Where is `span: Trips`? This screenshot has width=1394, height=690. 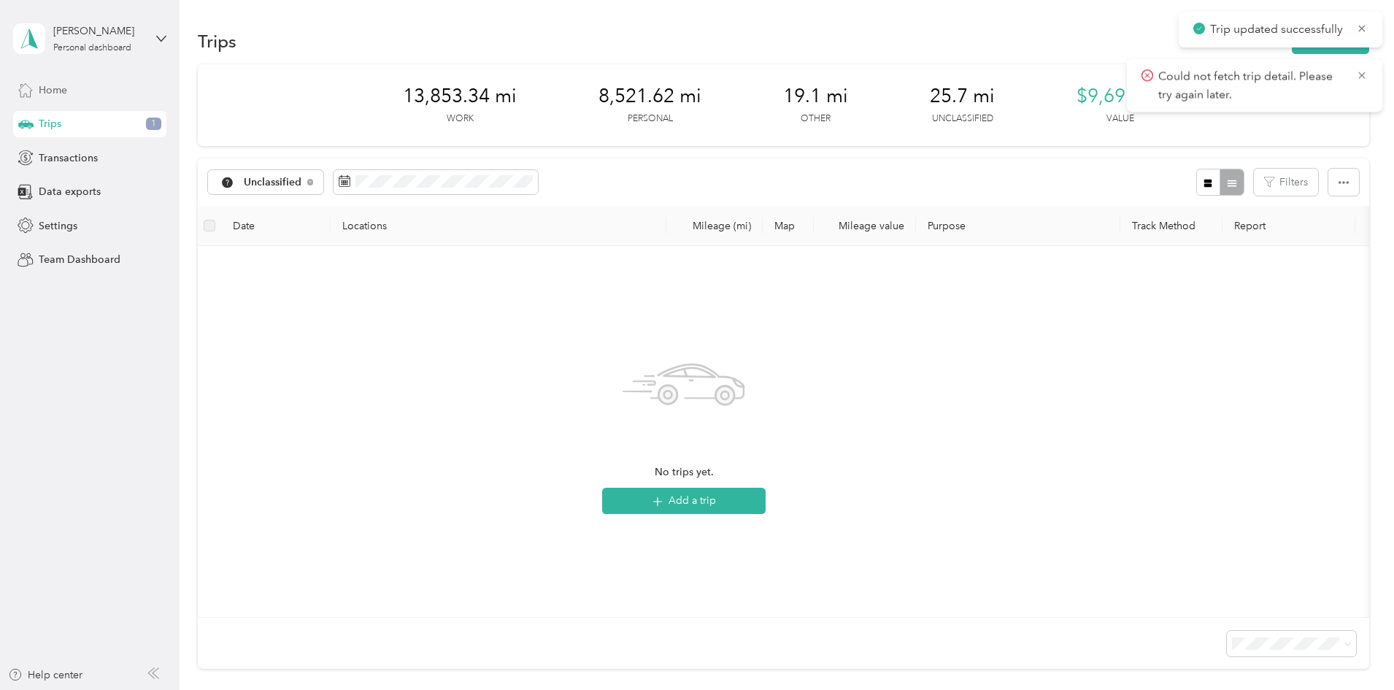
span: Trips is located at coordinates (50, 123).